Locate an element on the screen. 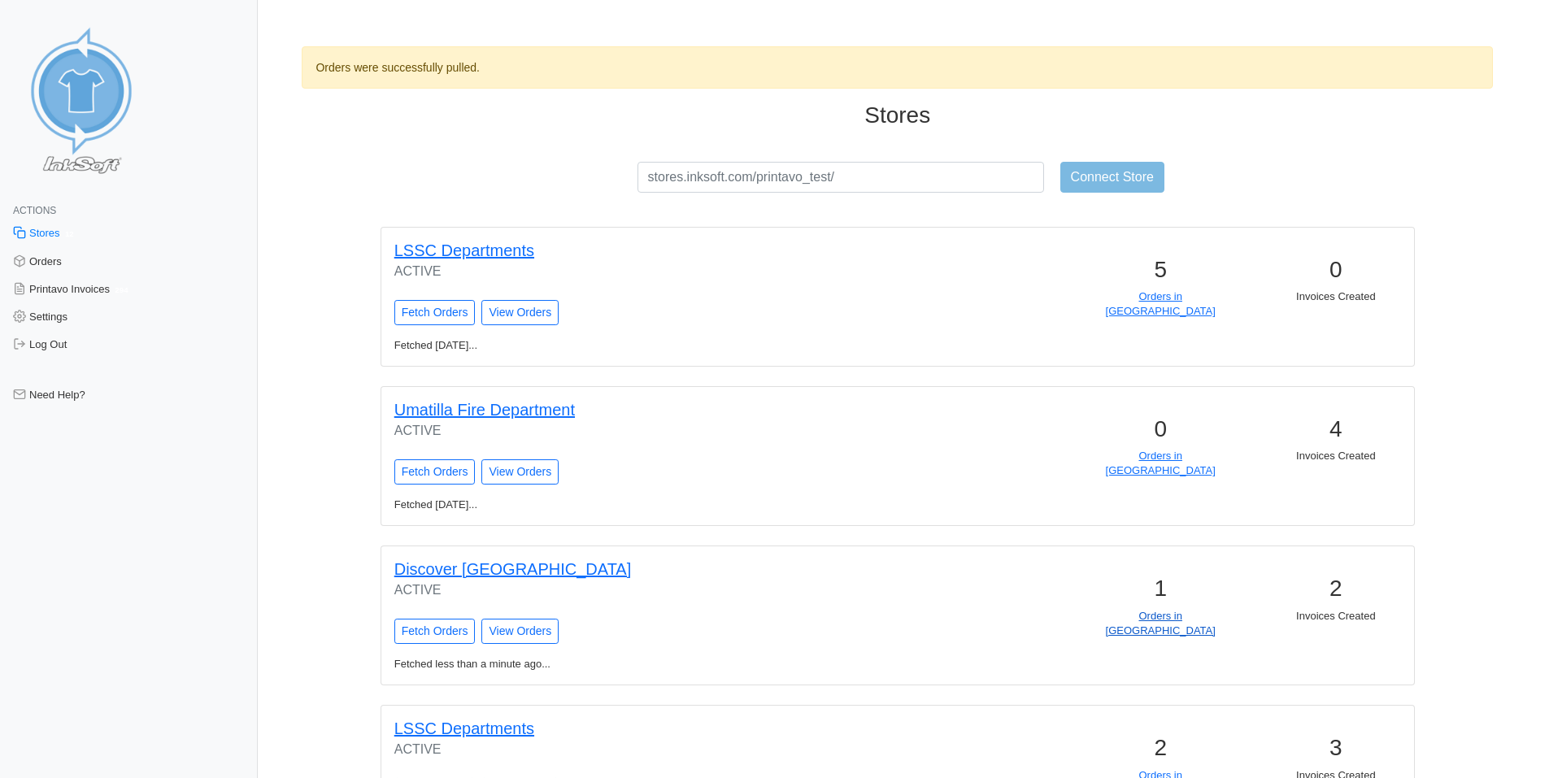 This screenshot has height=778, width=1549. input: Connect Store is located at coordinates (1112, 177).